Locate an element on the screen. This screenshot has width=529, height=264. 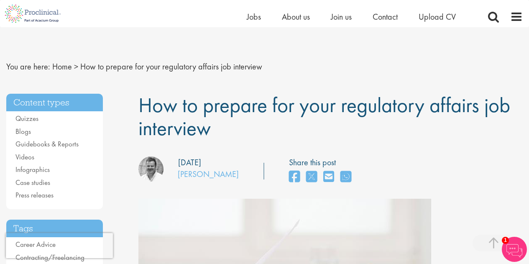
a: share on email is located at coordinates (329, 177).